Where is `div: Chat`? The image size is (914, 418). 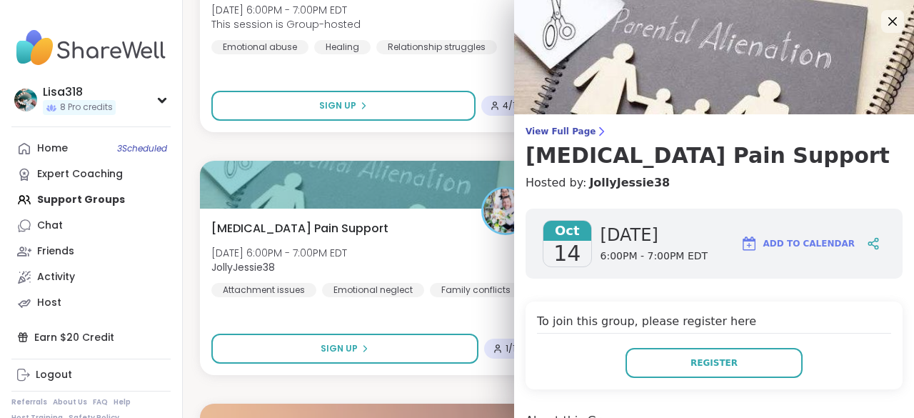
div: Chat is located at coordinates (50, 226).